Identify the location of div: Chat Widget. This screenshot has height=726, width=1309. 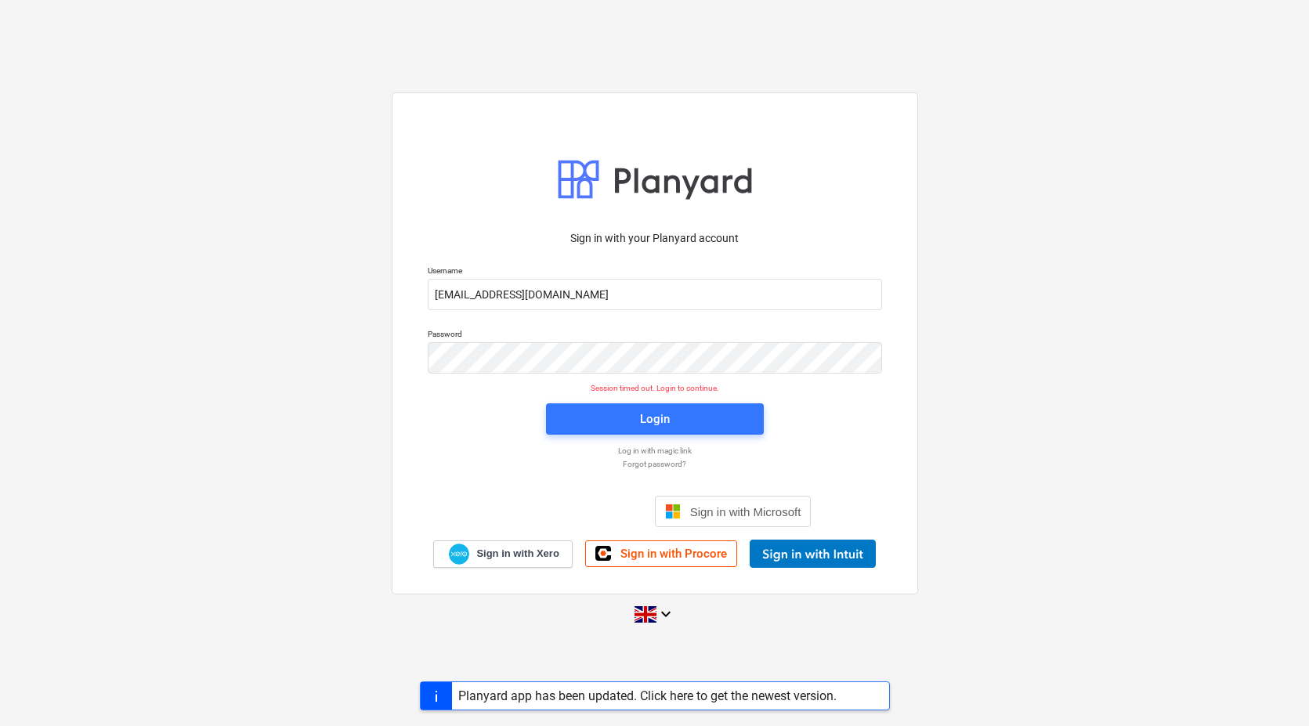
(1270, 689).